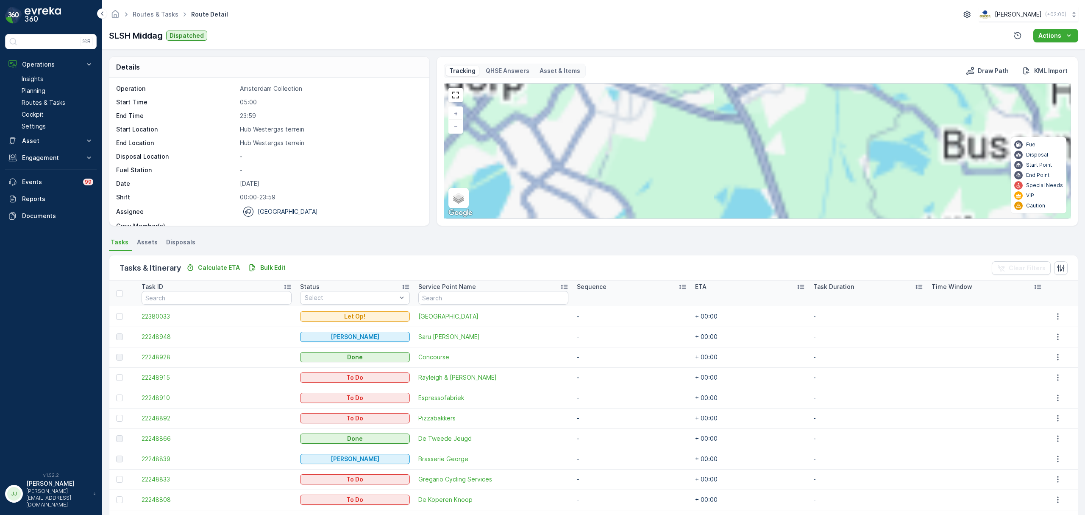  I want to click on a: Routes & Tasks, so click(57, 103).